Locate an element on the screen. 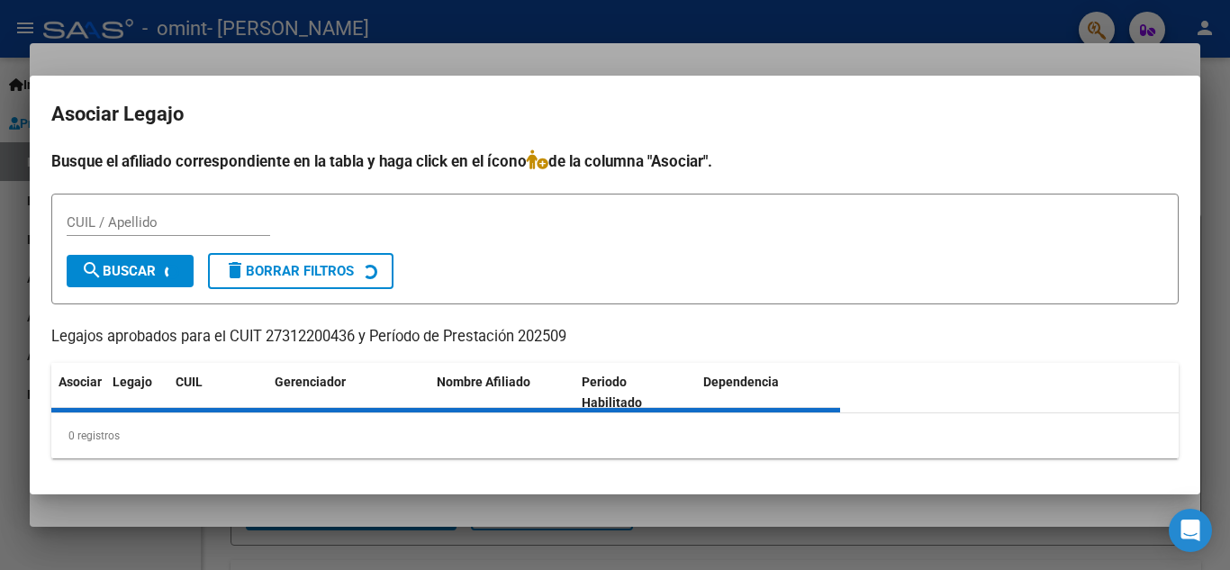 The image size is (1230, 570). datatable-header-cell: Nombre Afiliado is located at coordinates (501, 392).